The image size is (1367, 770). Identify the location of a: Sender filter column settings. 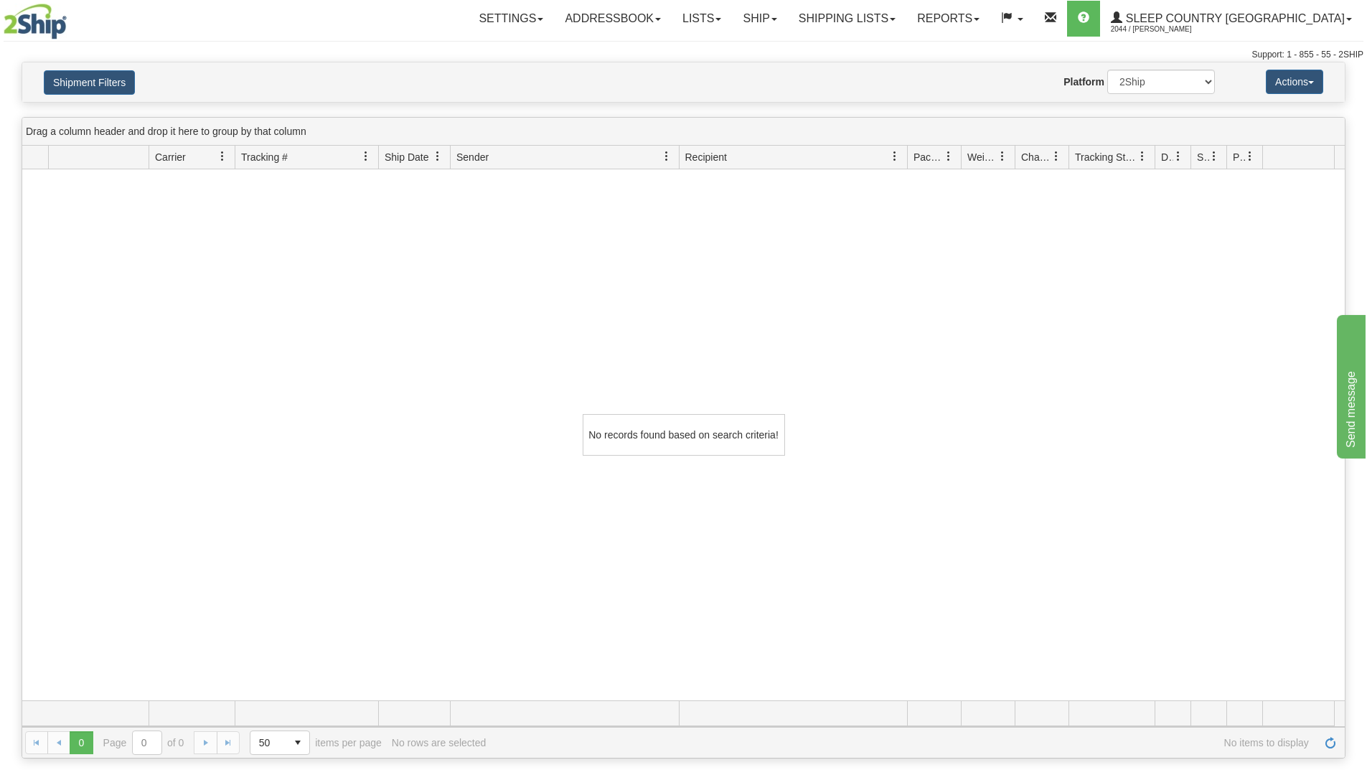
(666, 156).